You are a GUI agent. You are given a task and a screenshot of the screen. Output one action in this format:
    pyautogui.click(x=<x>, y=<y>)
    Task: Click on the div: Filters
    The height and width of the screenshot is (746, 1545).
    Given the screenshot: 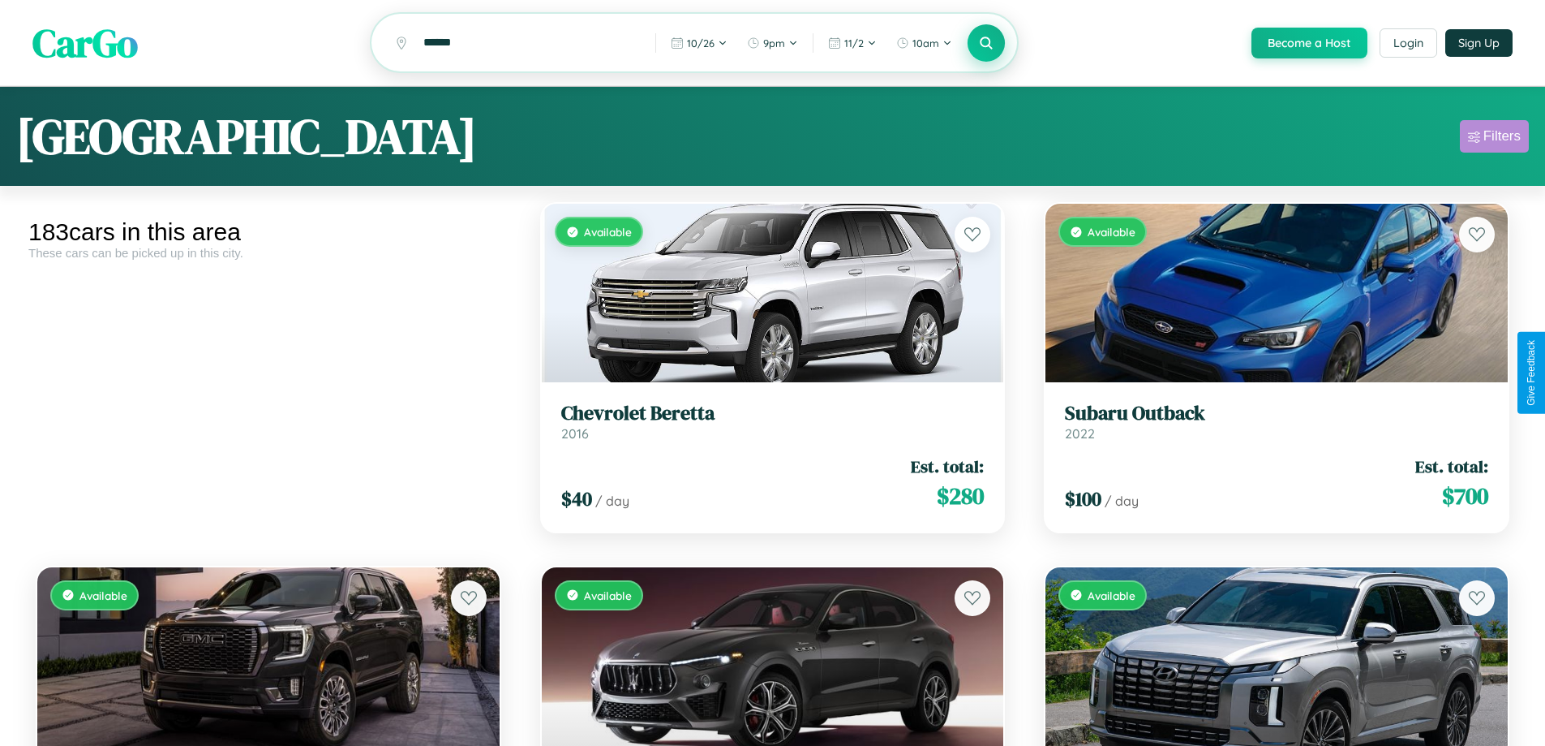 What is the action you would take?
    pyautogui.click(x=1502, y=136)
    